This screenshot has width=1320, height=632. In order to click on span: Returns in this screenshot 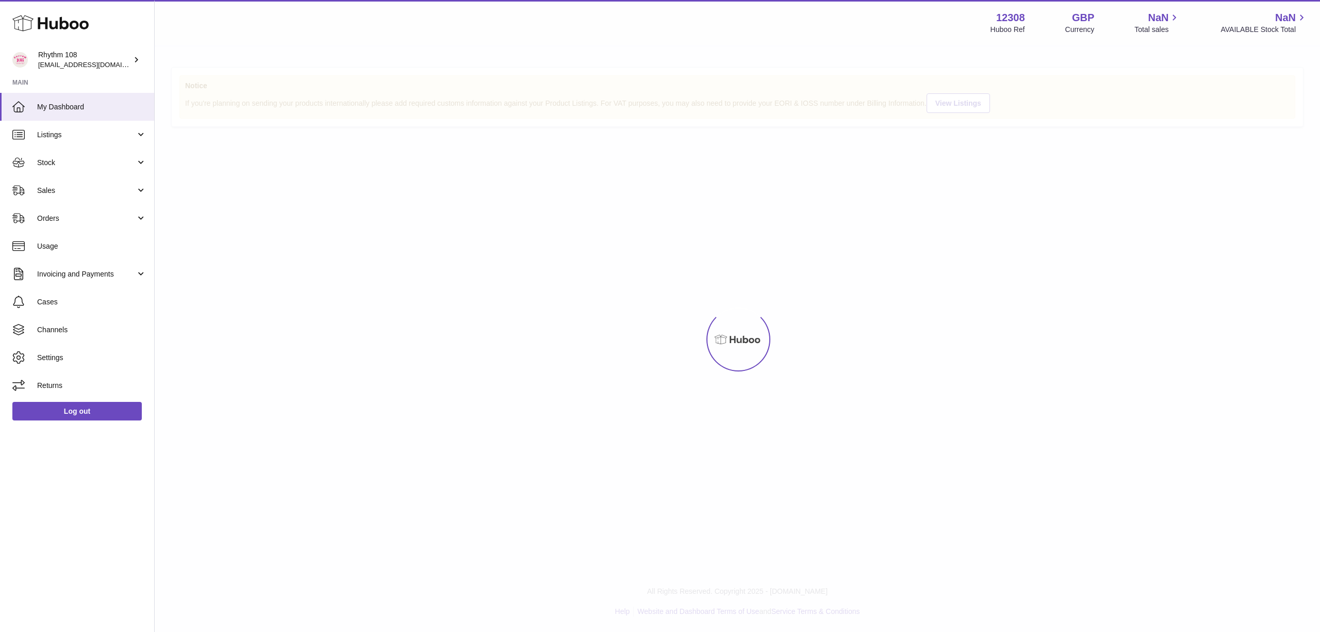, I will do `click(92, 385)`.